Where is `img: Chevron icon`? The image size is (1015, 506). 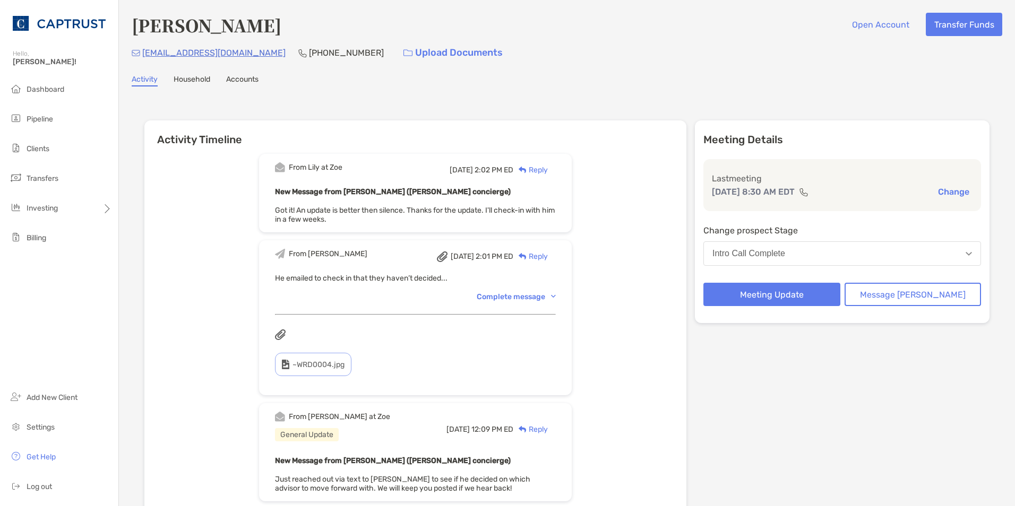 img: Chevron icon is located at coordinates (553, 297).